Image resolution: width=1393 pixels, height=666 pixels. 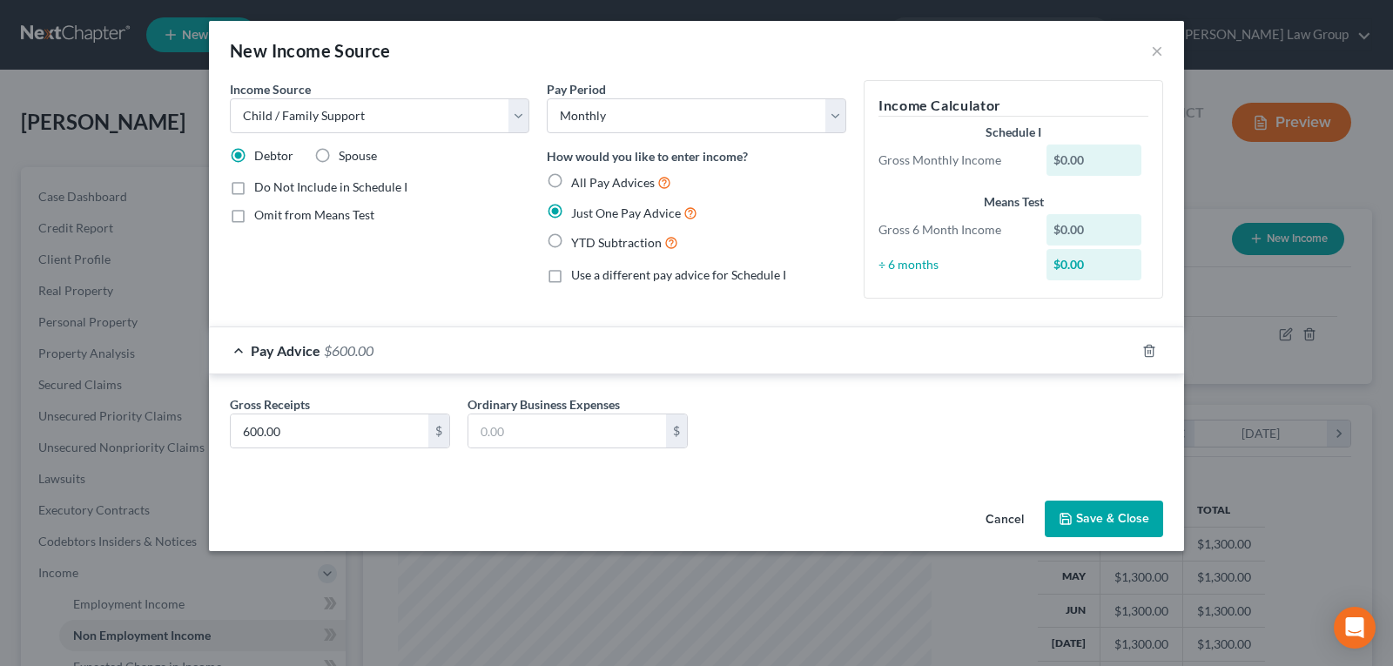 I want to click on div: New Income Source, so click(x=310, y=50).